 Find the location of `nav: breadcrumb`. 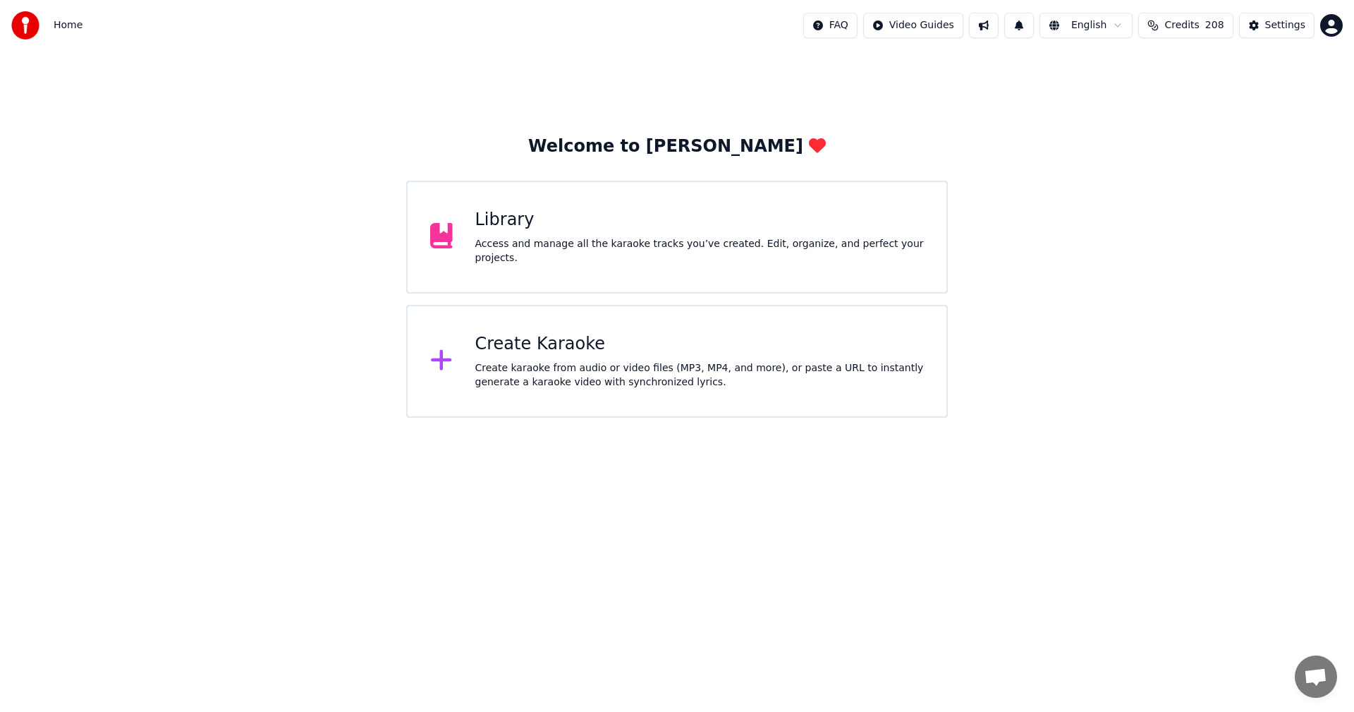

nav: breadcrumb is located at coordinates (68, 25).